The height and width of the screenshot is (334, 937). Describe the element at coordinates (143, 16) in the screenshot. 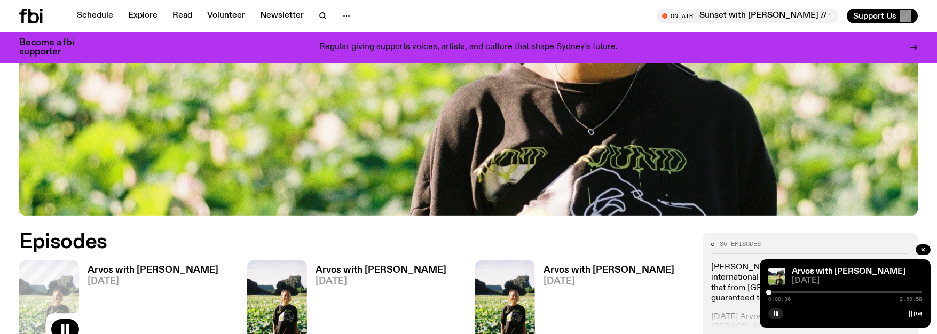

I see `a: Explore` at that location.